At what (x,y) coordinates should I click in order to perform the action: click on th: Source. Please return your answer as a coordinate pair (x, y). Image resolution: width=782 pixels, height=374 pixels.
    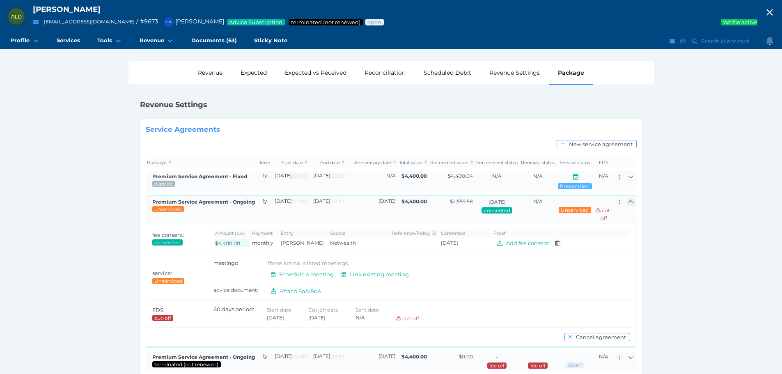
    Looking at the image, I should click on (359, 233).